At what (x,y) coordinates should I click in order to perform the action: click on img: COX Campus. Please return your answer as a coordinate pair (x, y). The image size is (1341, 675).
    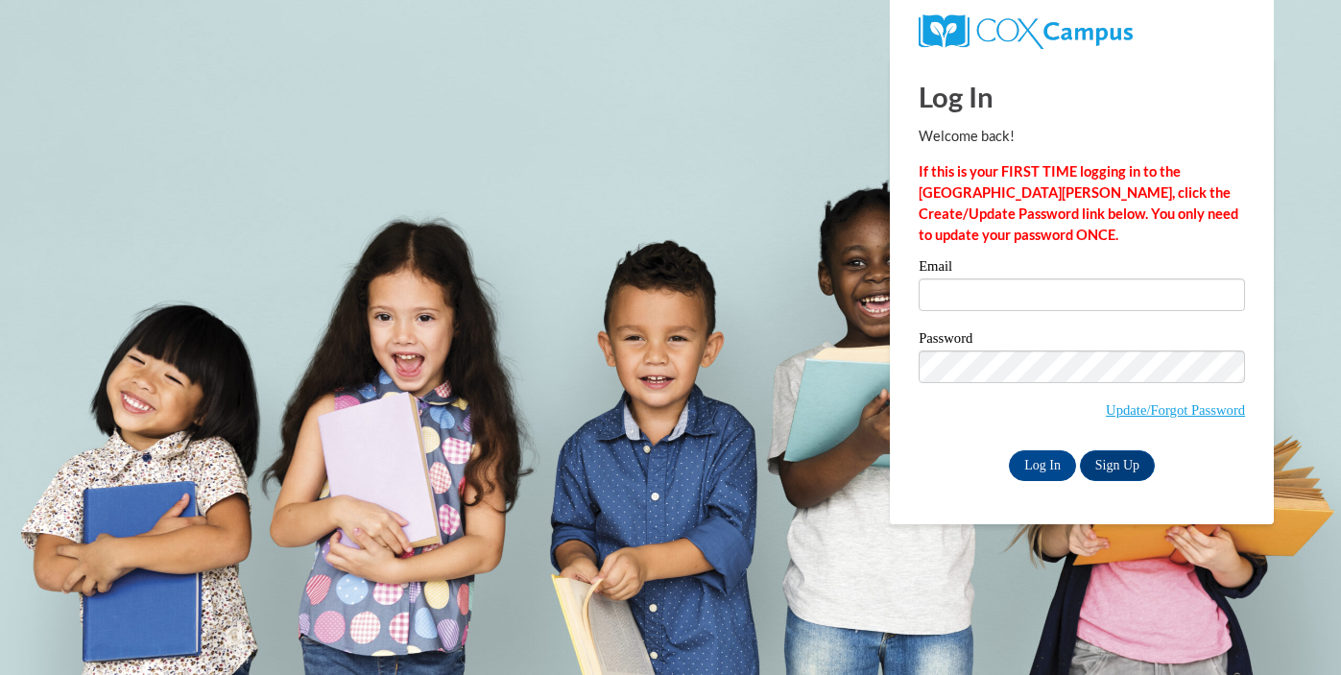
    Looking at the image, I should click on (1026, 32).